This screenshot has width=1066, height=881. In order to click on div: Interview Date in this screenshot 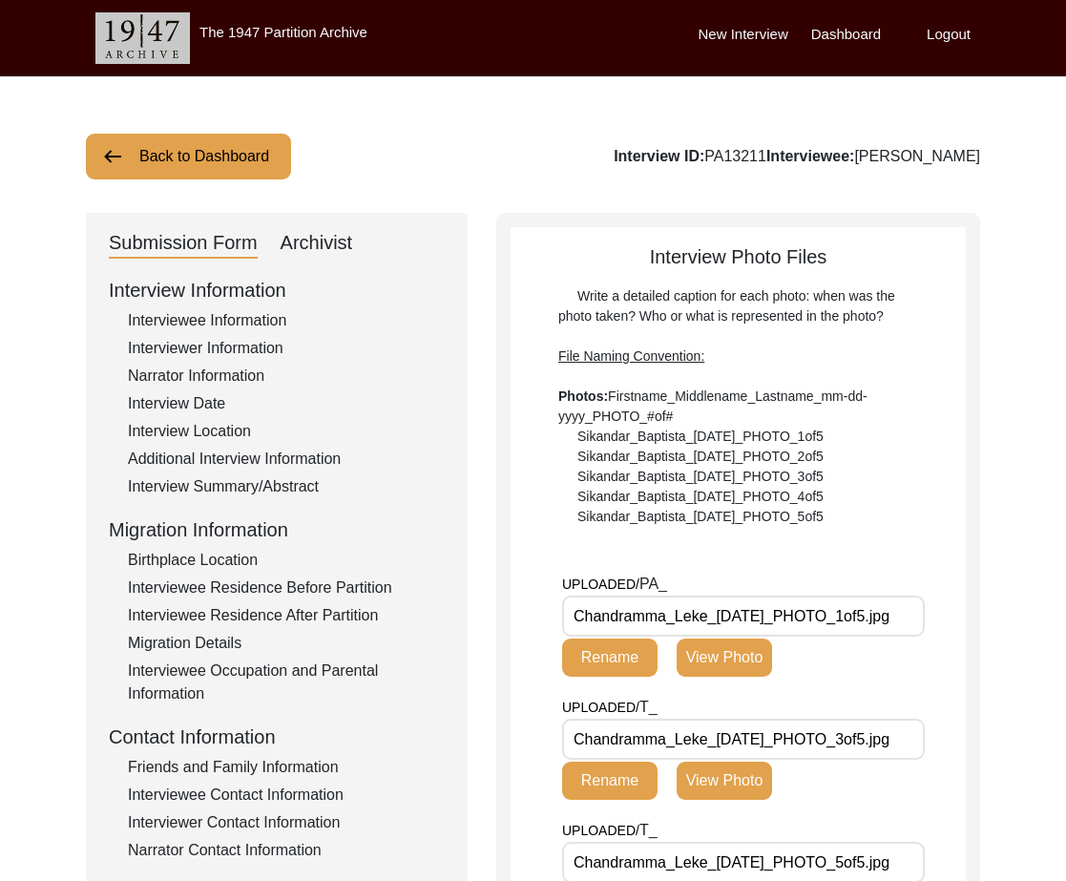, I will do `click(286, 404)`.